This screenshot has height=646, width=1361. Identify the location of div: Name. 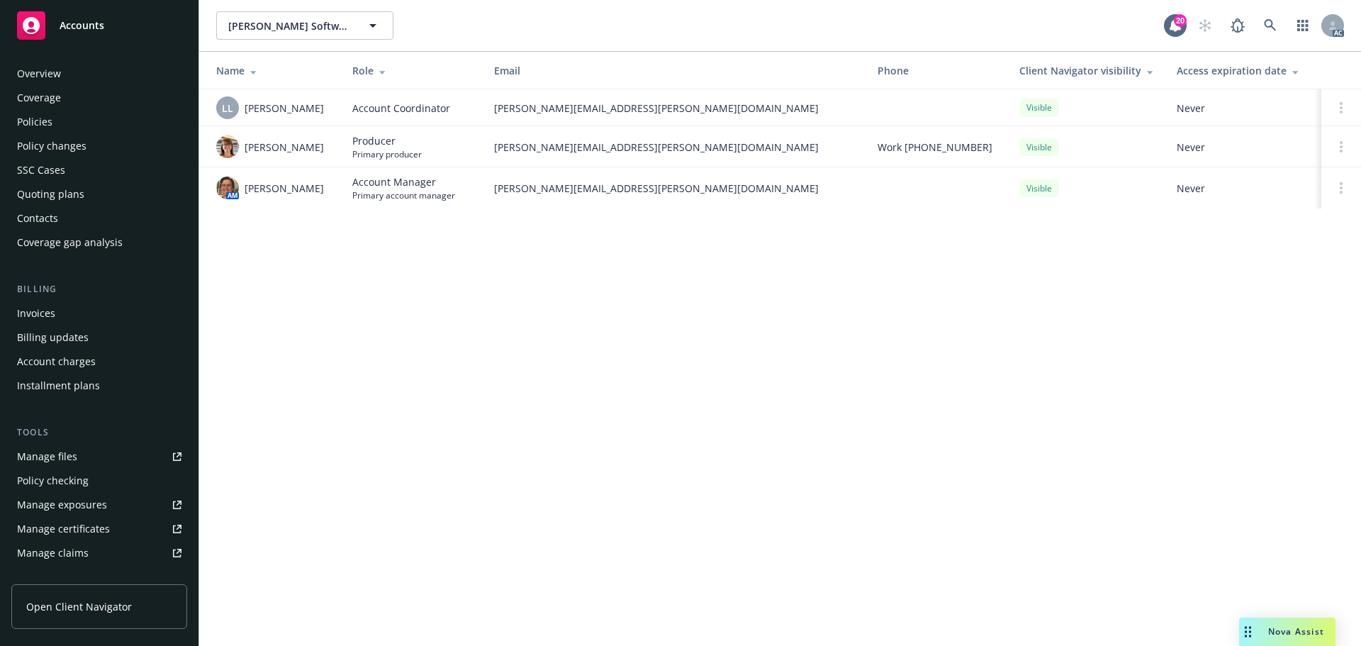
(273, 70).